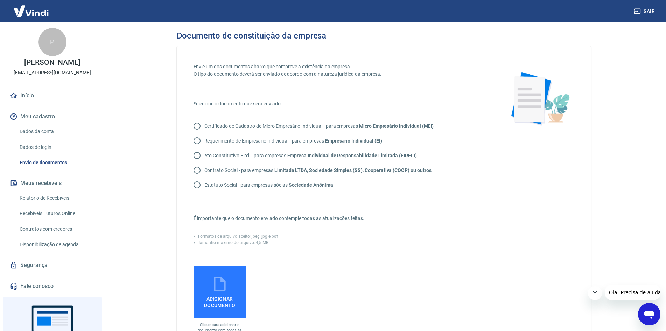 The image size is (666, 331). Describe the element at coordinates (311, 155) in the screenshot. I see `p: Ato Constitutivo Eireli - para empresas` at that location.